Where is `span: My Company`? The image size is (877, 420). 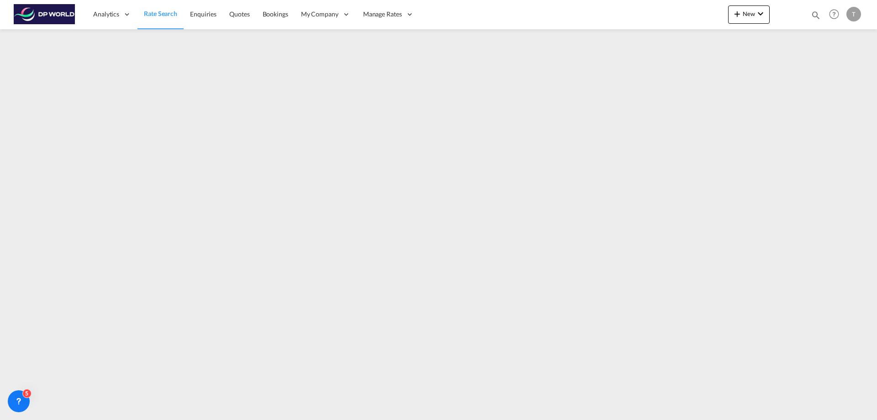
span: My Company is located at coordinates (320, 14).